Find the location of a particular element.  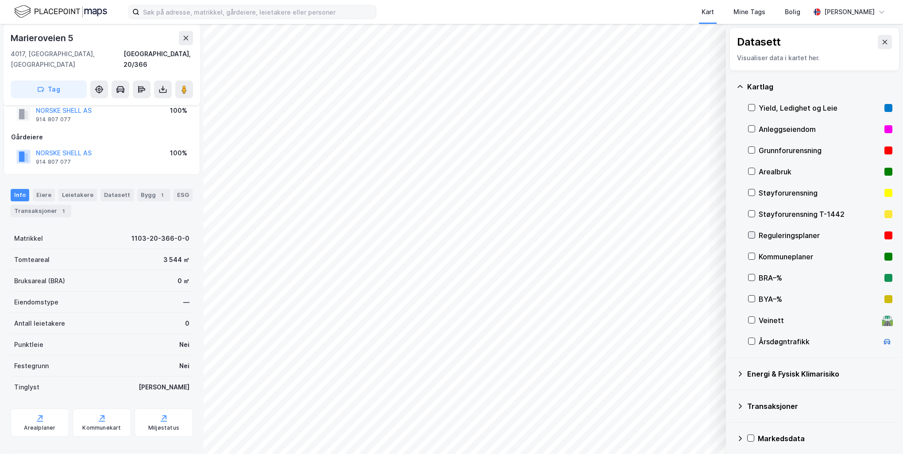

div: Årsdøgntrafikk is located at coordinates (819, 342).